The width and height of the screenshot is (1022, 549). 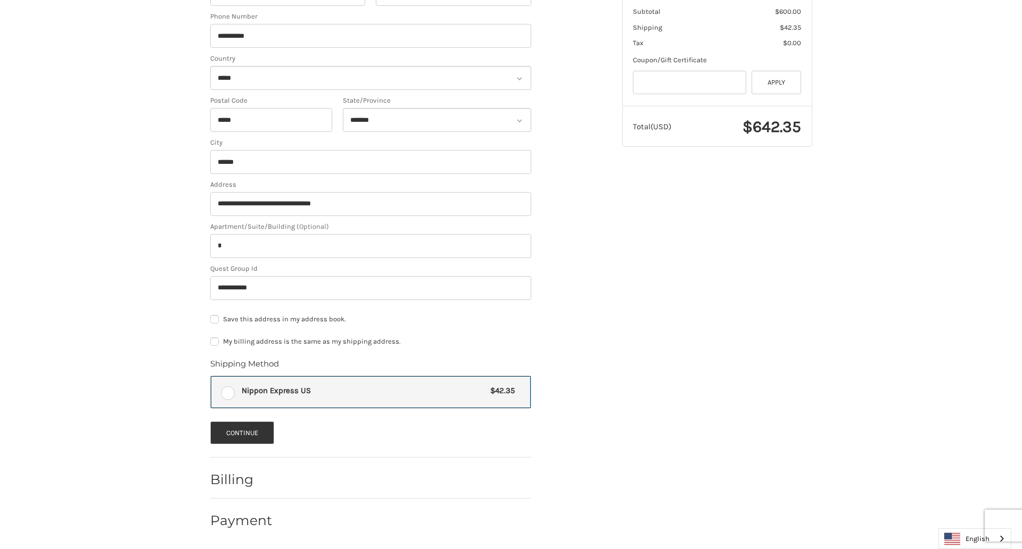 I want to click on input: Gift Certificate or Coupon Code, so click(x=689, y=83).